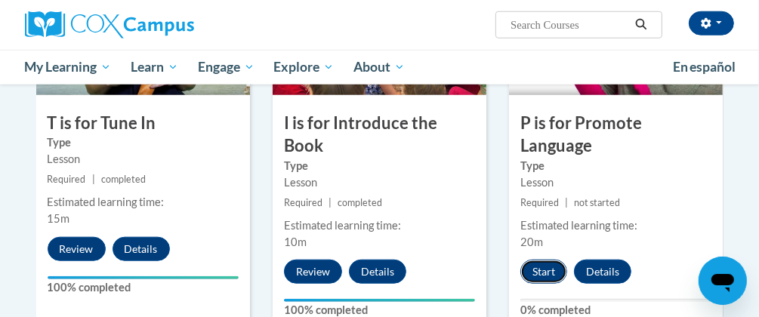 The height and width of the screenshot is (317, 759). I want to click on span: not started, so click(597, 202).